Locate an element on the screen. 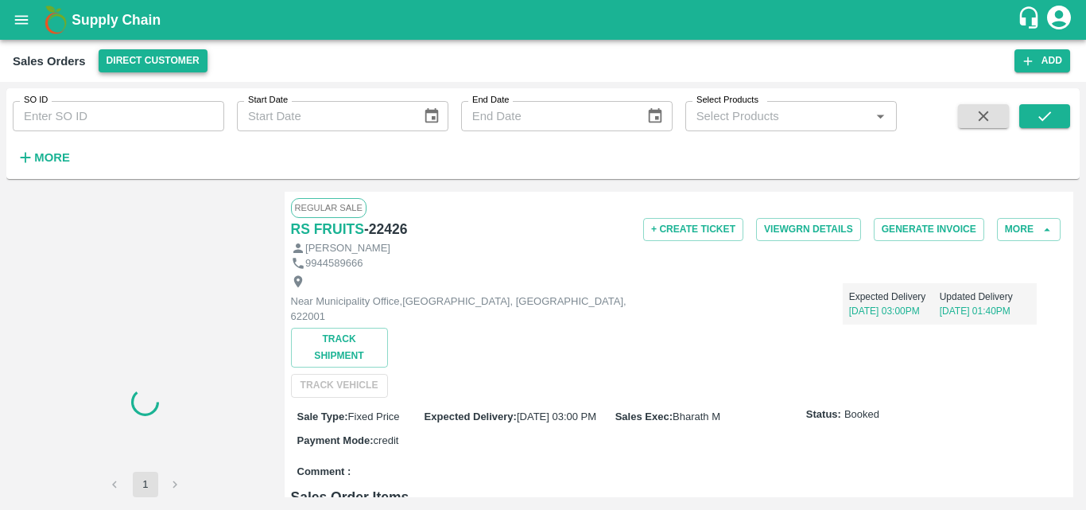  input: Start Date is located at coordinates (324, 116).